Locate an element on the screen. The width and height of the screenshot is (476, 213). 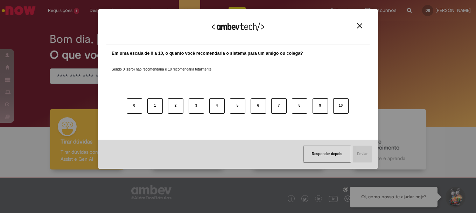
button: 9 is located at coordinates (320, 106).